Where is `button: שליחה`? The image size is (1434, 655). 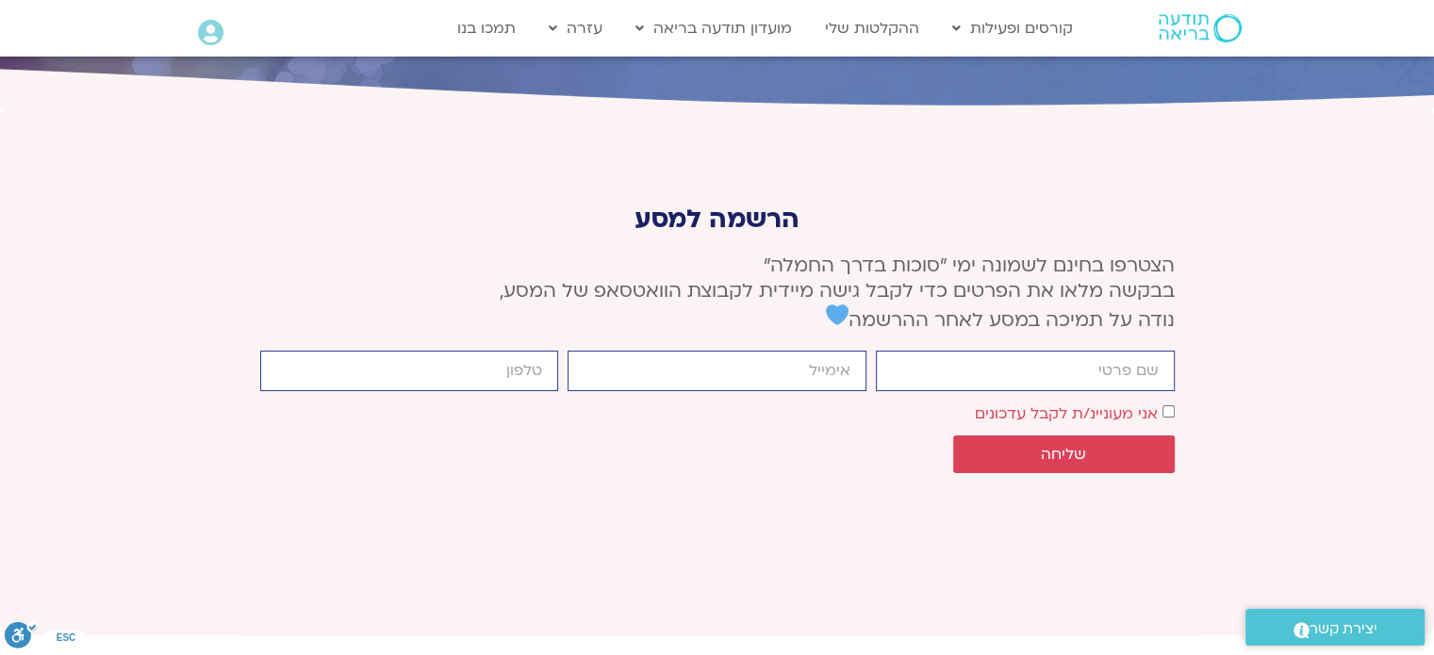 button: שליחה is located at coordinates (1063, 454).